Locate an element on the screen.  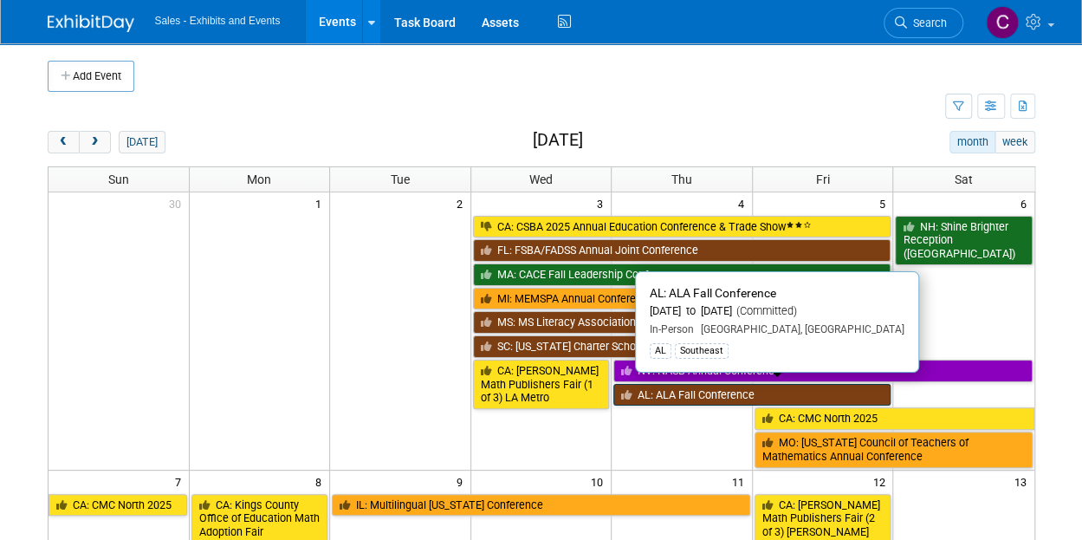
a: NV: NASB Annual Conference is located at coordinates (822, 371).